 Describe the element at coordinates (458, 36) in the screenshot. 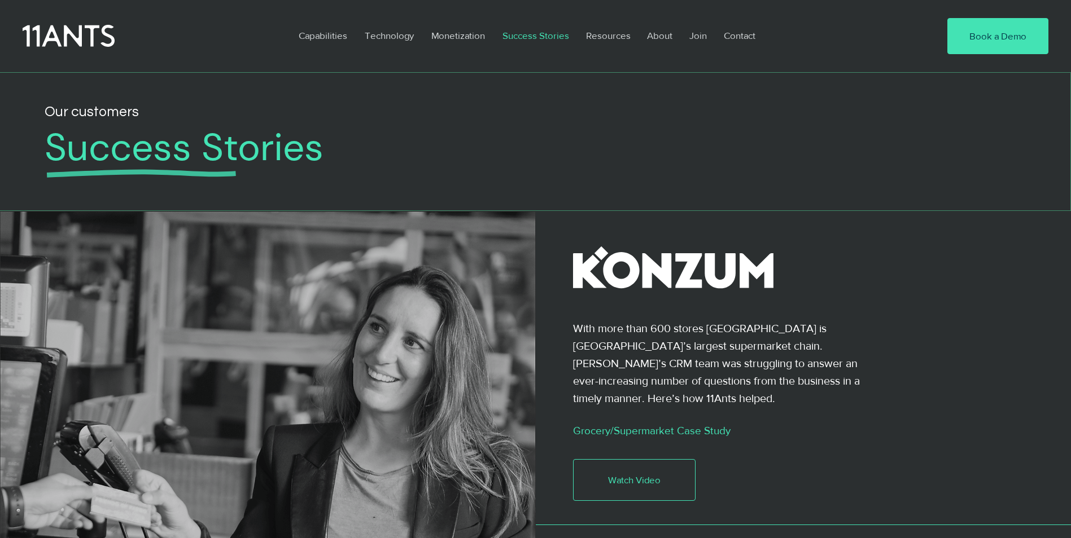

I see `p: Monetization` at that location.